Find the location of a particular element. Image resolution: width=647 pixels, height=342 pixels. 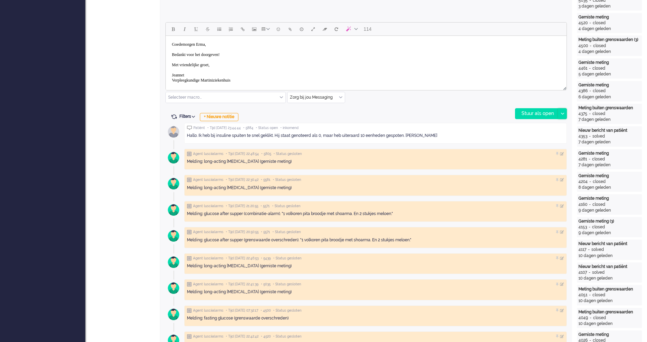

div: 3 dagen geleden is located at coordinates (610, 6).